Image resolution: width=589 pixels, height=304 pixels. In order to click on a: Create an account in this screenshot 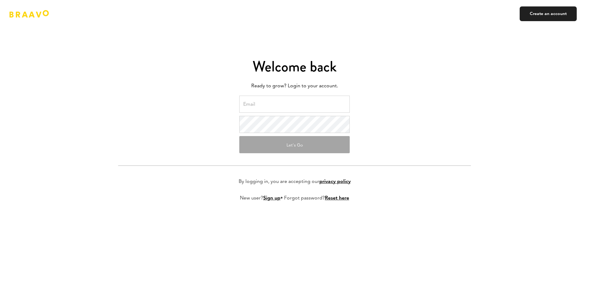, I will do `click(548, 14)`.